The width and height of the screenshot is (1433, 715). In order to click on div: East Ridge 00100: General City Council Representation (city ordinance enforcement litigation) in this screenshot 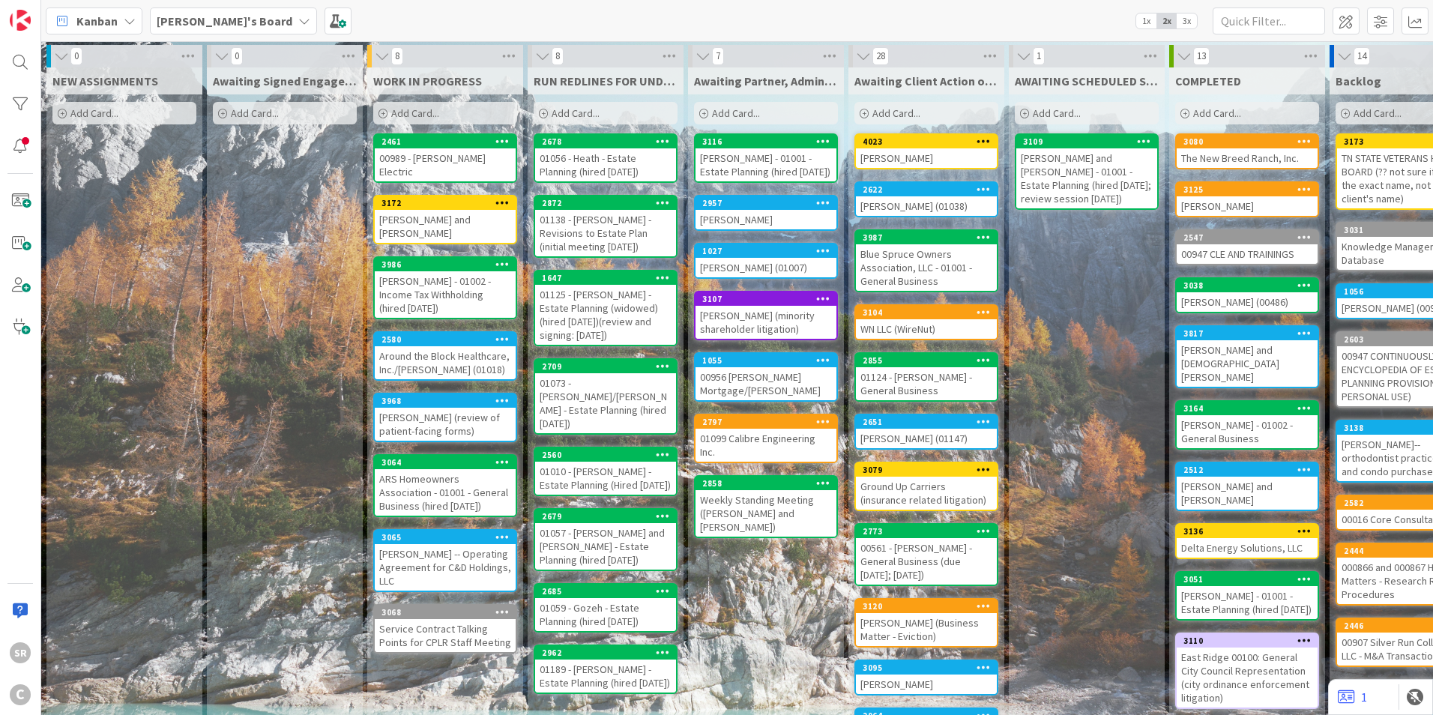, I will do `click(1248, 678)`.